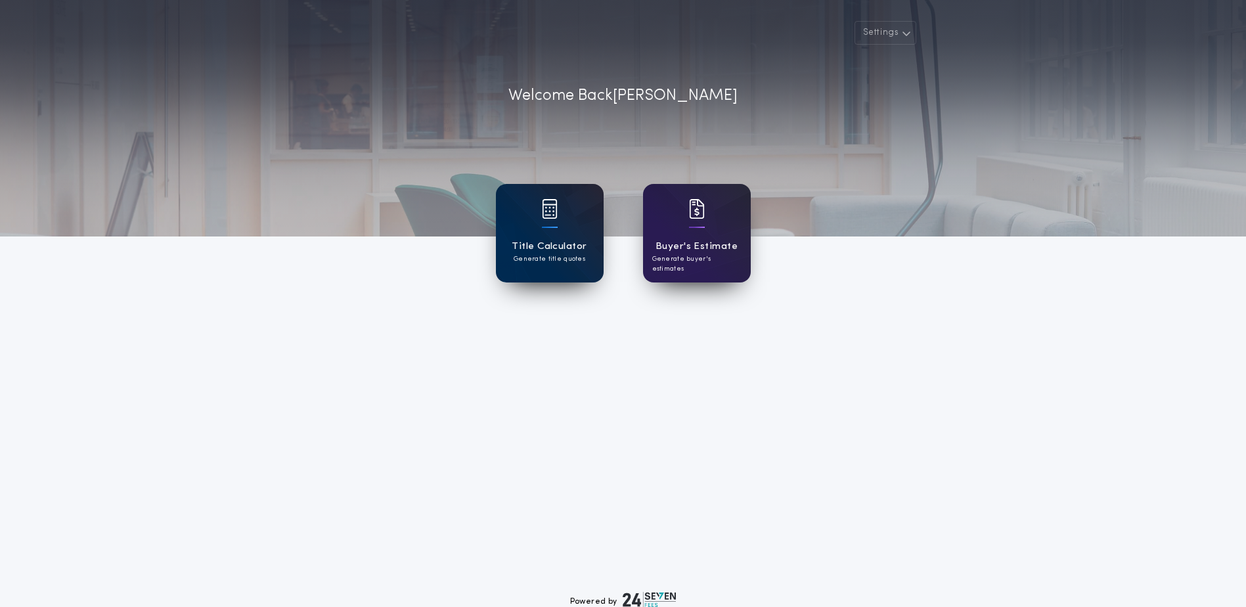 The width and height of the screenshot is (1246, 607). What do you see at coordinates (696, 246) in the screenshot?
I see `h1: Buyer's Estimate` at bounding box center [696, 246].